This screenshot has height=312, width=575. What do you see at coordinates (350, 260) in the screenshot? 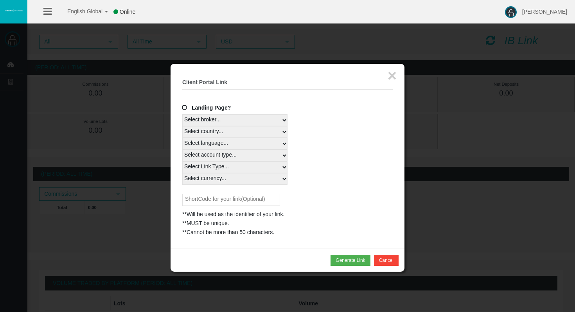
I see `button: Generate Link` at bounding box center [350, 260].